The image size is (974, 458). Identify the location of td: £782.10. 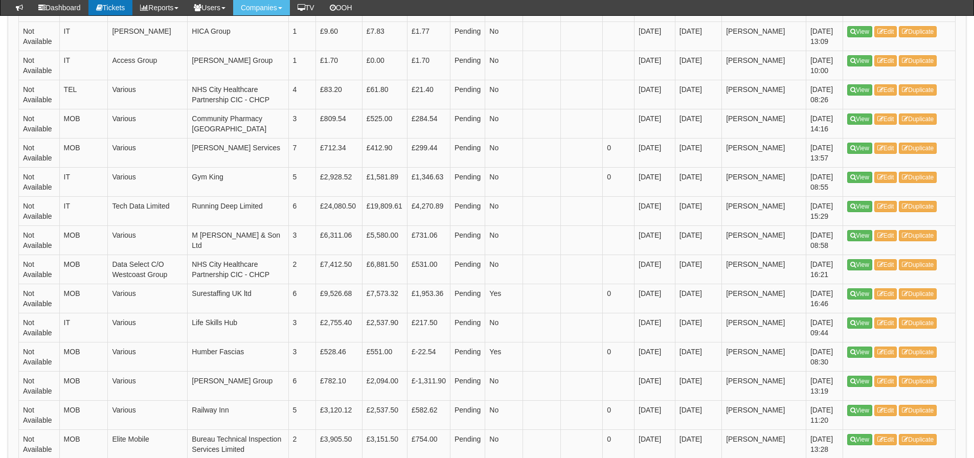
(339, 385).